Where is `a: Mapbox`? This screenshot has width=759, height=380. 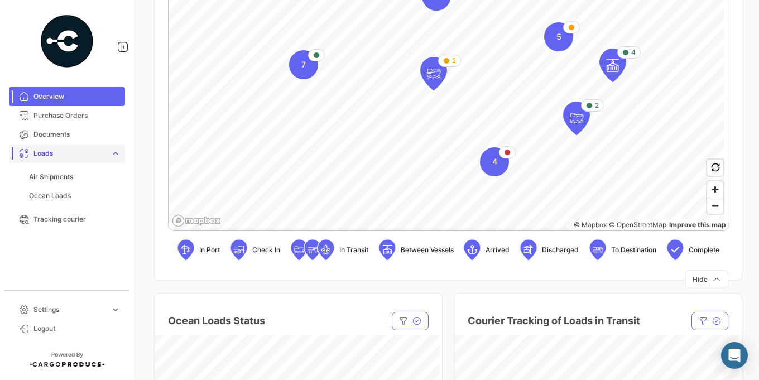
a: Mapbox is located at coordinates (590, 224).